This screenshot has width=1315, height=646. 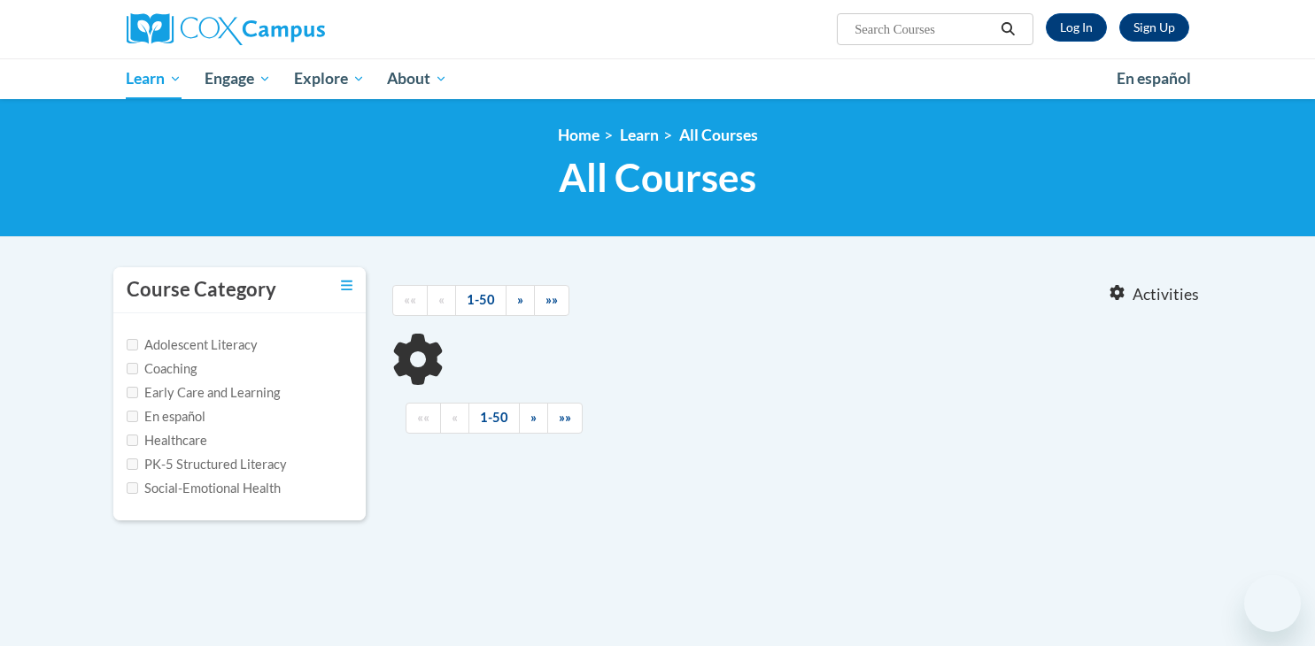 What do you see at coordinates (1154, 78) in the screenshot?
I see `span: En español` at bounding box center [1154, 78].